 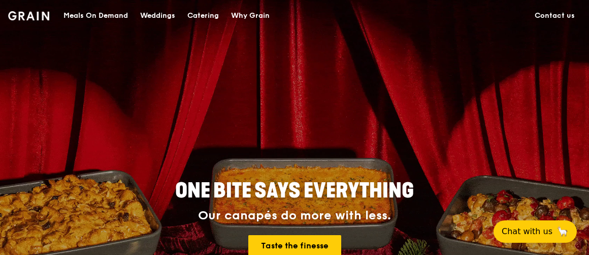 What do you see at coordinates (536, 231) in the screenshot?
I see `button: Chat with us🦙` at bounding box center [536, 231].